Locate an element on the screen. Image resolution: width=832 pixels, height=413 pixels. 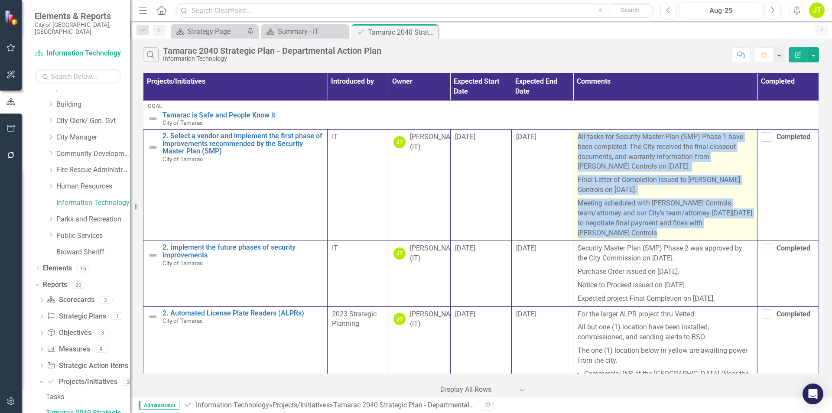
a: Strategic Action Items is located at coordinates (87, 366).